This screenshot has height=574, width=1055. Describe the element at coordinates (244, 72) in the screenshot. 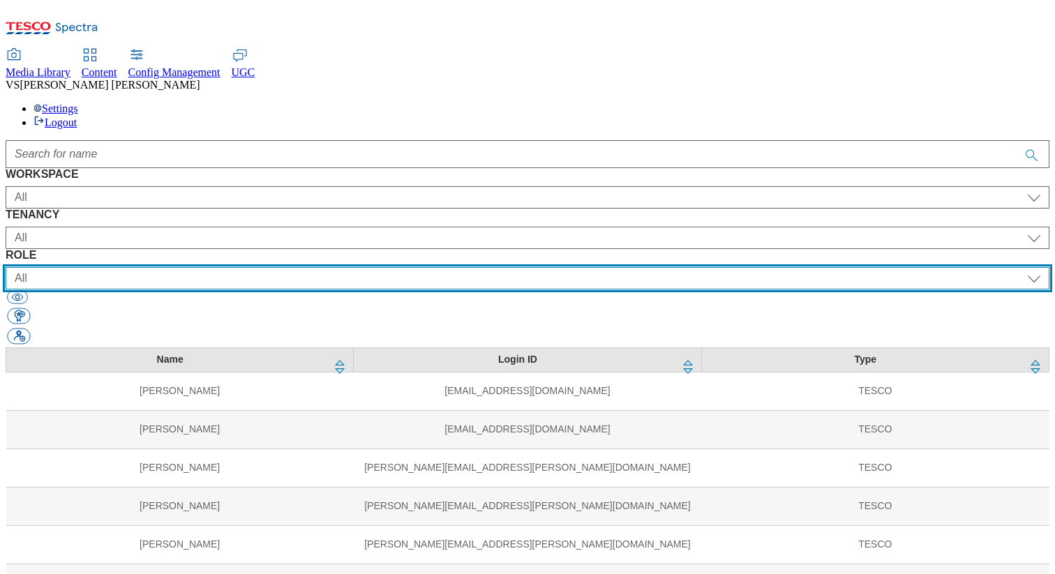

I see `span: UGC` at that location.